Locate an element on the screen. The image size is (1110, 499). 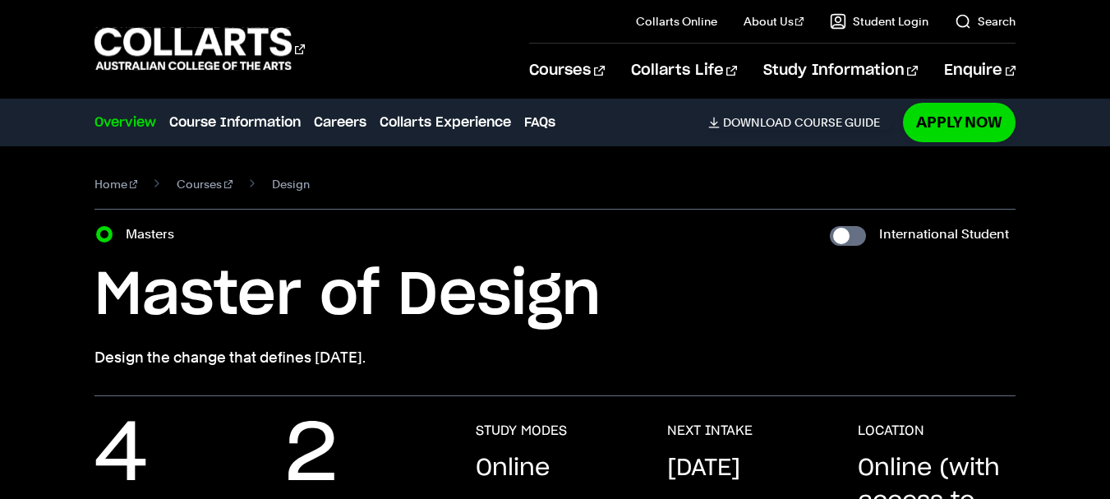
a: DownloadCourse Guide is located at coordinates (800, 122).